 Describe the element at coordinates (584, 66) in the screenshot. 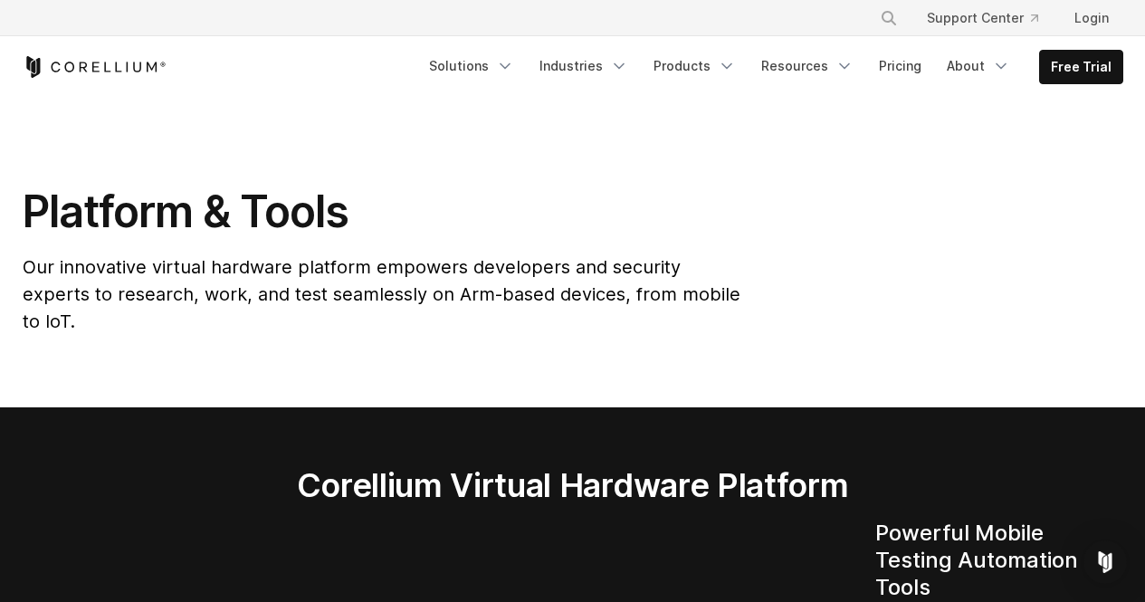

I see `a: Industries` at that location.